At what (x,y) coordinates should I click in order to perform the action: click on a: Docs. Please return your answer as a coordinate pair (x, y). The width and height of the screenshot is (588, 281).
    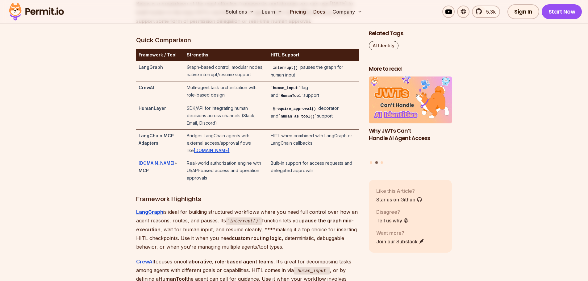
    Looking at the image, I should click on (319, 12).